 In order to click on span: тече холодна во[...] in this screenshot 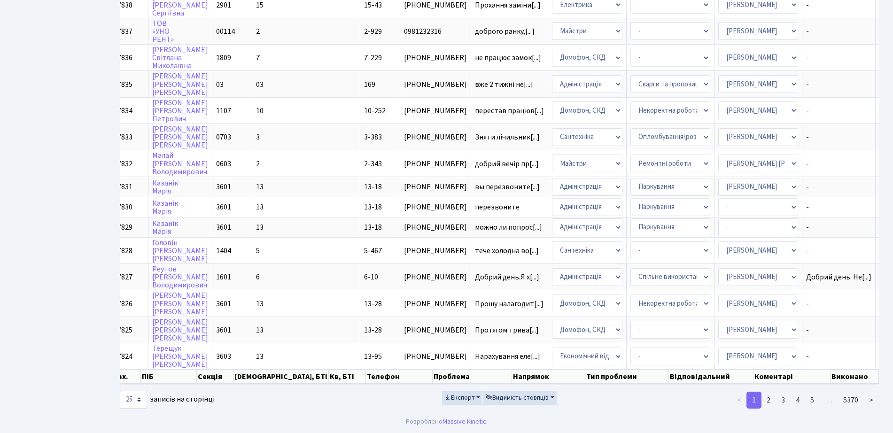, I will do `click(507, 251)`.